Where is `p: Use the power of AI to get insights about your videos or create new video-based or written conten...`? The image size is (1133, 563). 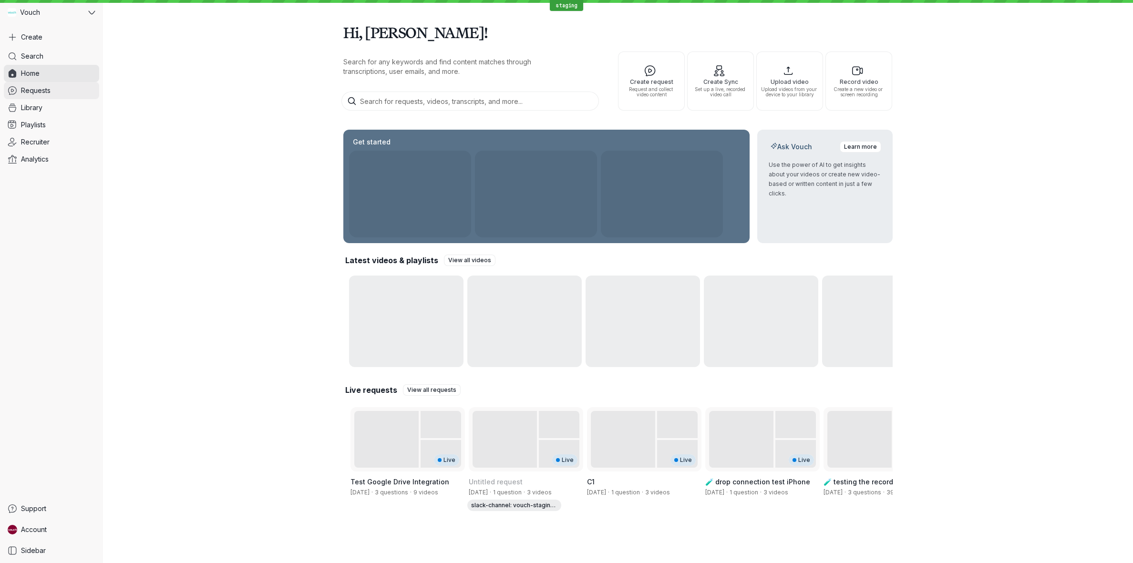
p: Use the power of AI to get insights about your videos or create new video-based or written conten... is located at coordinates (825, 179).